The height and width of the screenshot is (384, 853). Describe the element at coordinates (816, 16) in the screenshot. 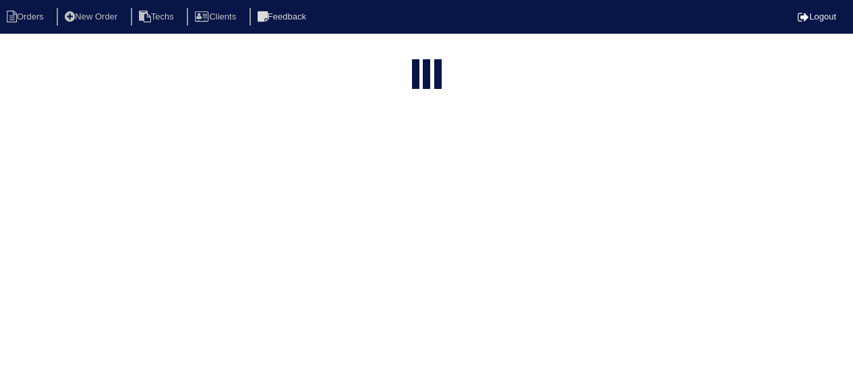

I see `a: Logout` at that location.